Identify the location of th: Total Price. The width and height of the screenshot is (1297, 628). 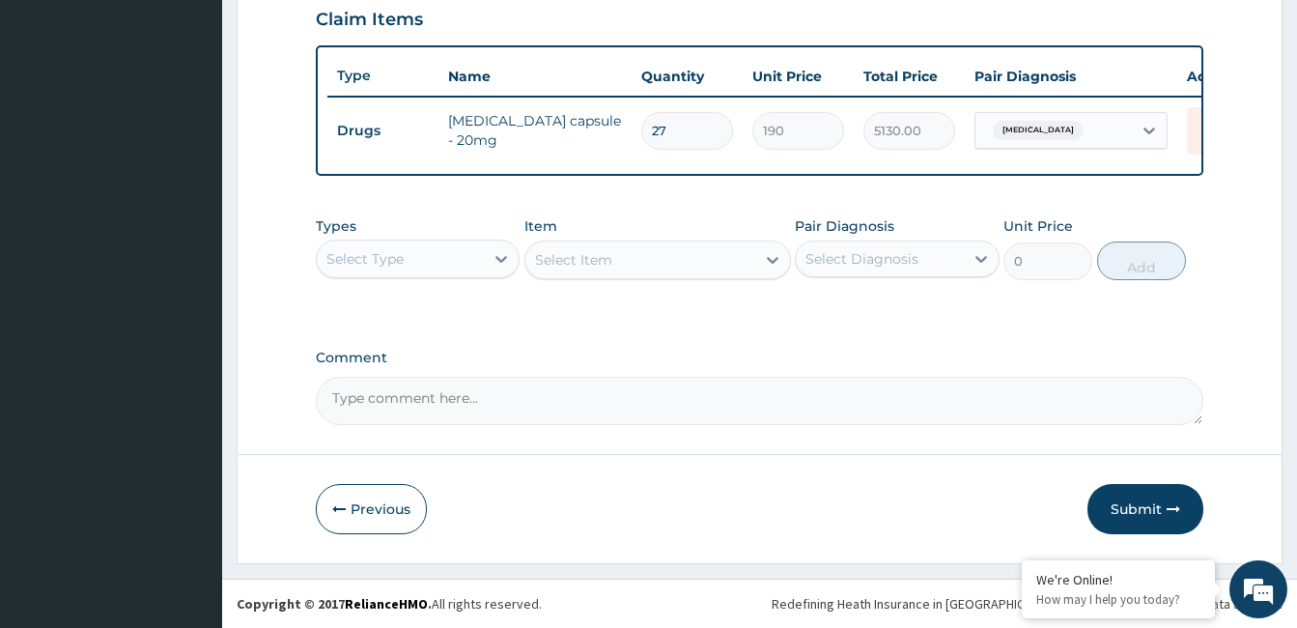
(909, 76).